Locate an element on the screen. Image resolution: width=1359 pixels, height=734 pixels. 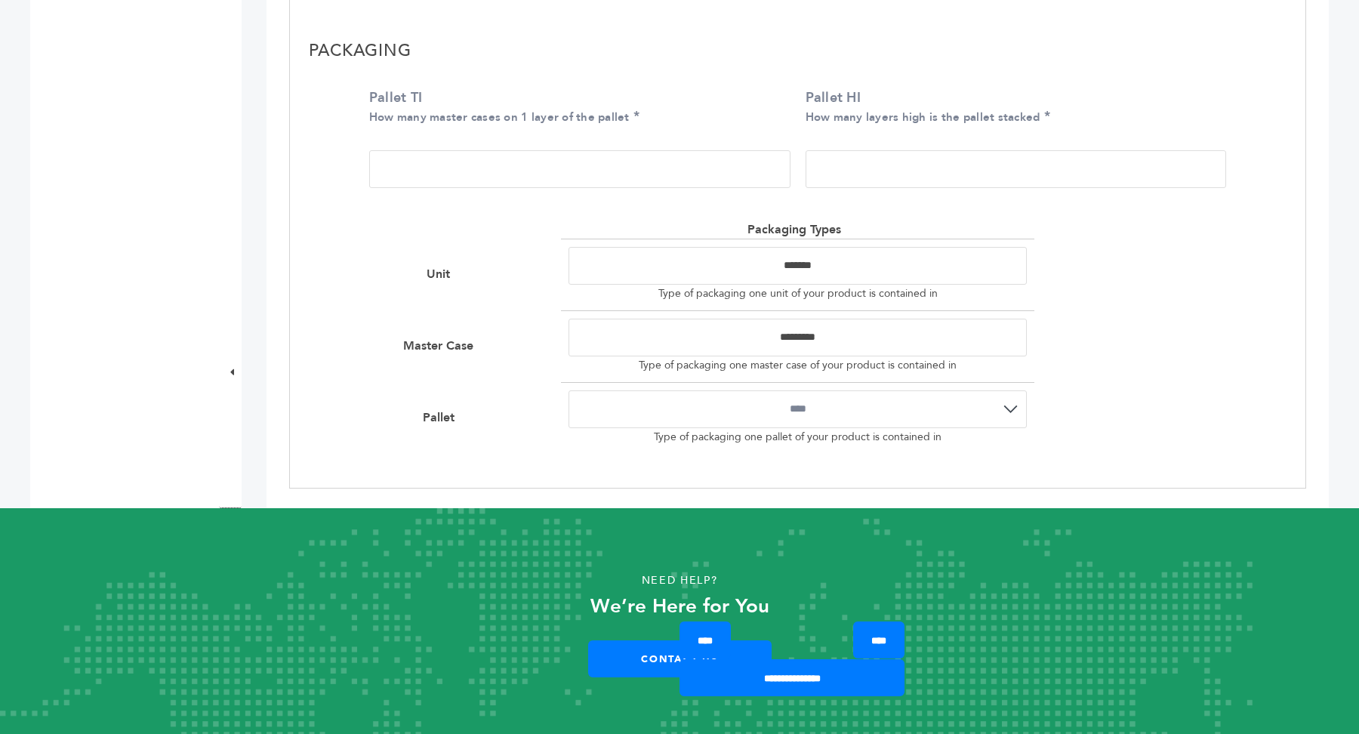
a: Contact Us is located at coordinates (679, 658).